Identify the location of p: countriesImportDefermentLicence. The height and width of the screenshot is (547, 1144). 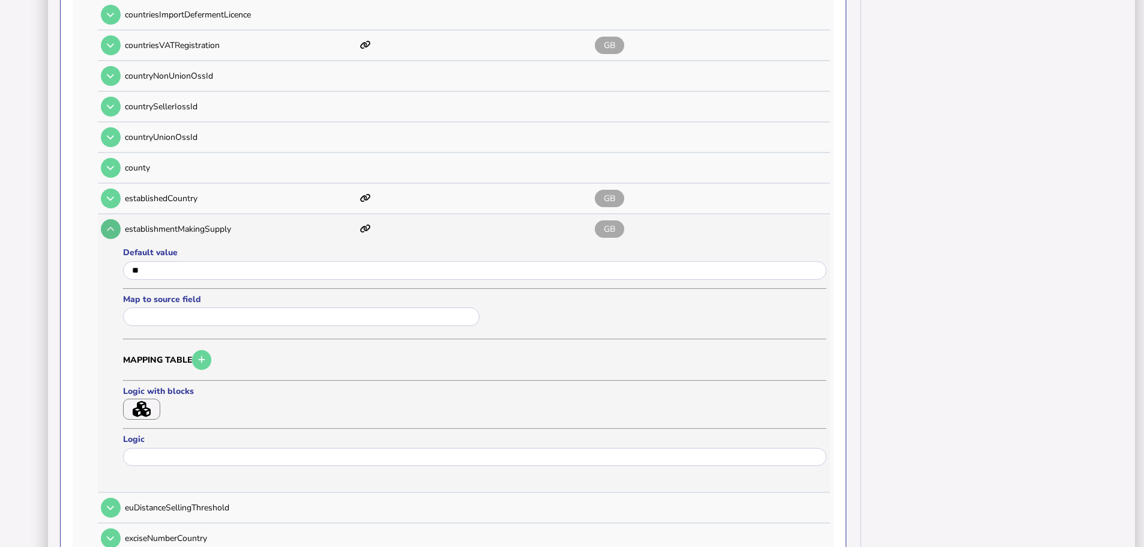
(240, 14).